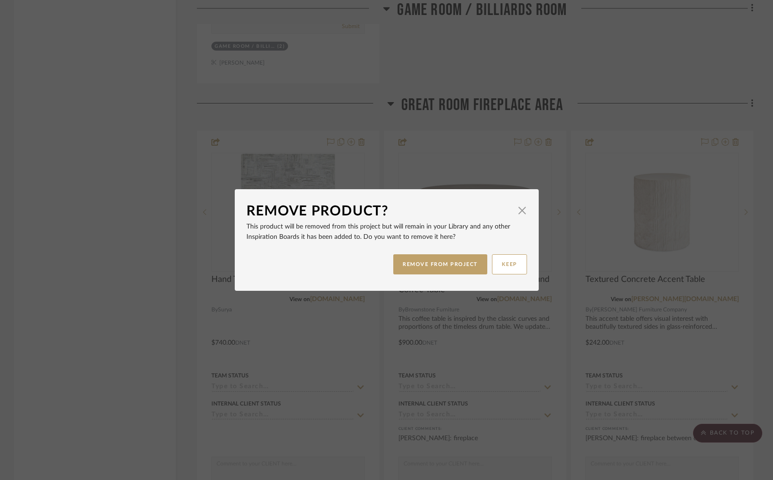 The height and width of the screenshot is (480, 773). Describe the element at coordinates (387, 211) in the screenshot. I see `dialog-header: Remove Product?` at that location.